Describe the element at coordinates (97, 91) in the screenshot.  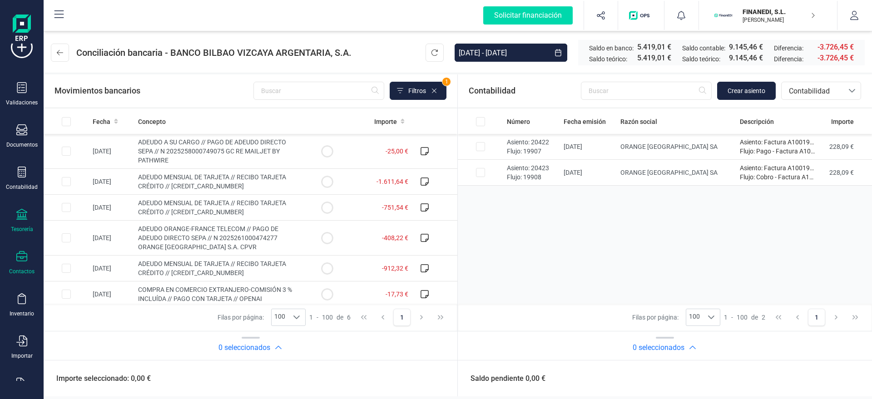
I see `span: Movimientos bancarios` at that location.